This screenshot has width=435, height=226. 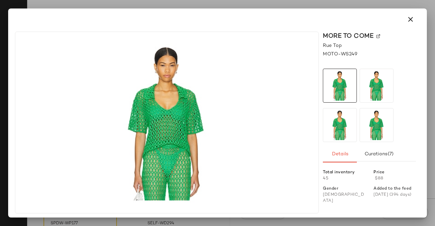 What do you see at coordinates (378, 36) in the screenshot?
I see `img: svg%3e` at bounding box center [378, 36].